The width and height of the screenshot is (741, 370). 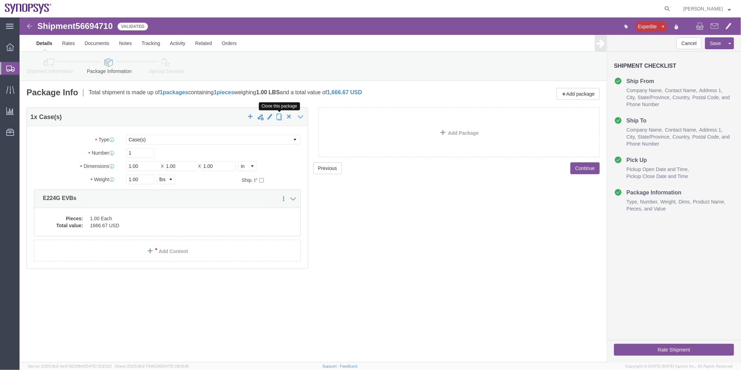 What do you see at coordinates (152, 366) in the screenshot?
I see `span: Client: 2025.18.0-7346316` at bounding box center [152, 366].